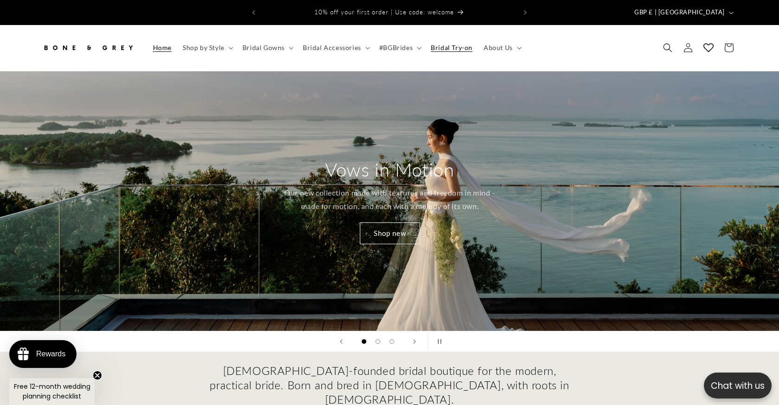 The image size is (779, 405). What do you see at coordinates (378, 342) in the screenshot?
I see `button: Load slide 2 of 3` at bounding box center [378, 342].